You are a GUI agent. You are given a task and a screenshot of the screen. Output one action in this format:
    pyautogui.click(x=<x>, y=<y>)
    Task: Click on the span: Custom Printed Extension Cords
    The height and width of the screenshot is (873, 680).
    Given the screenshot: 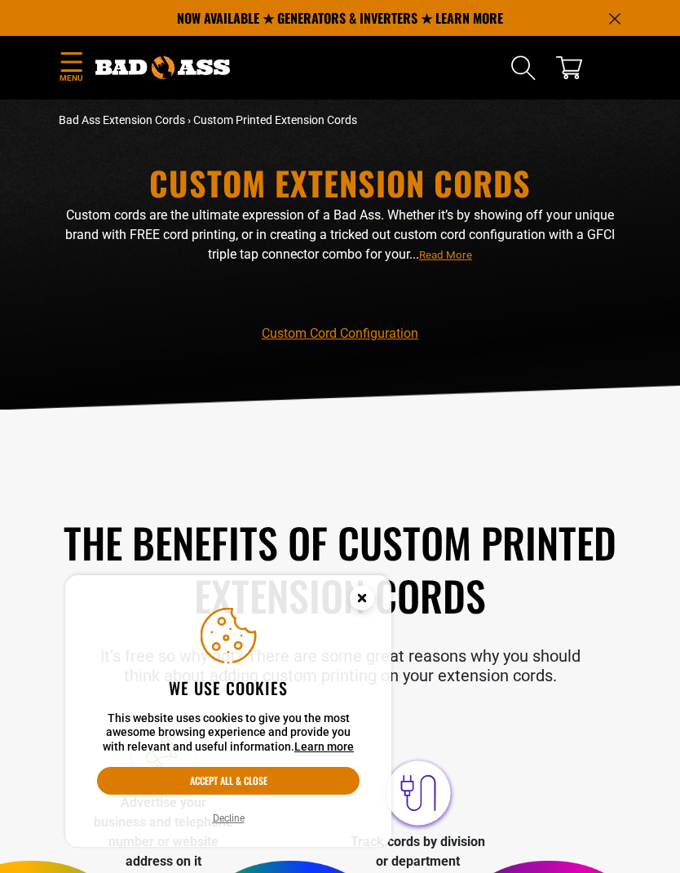 What is the action you would take?
    pyautogui.click(x=275, y=120)
    